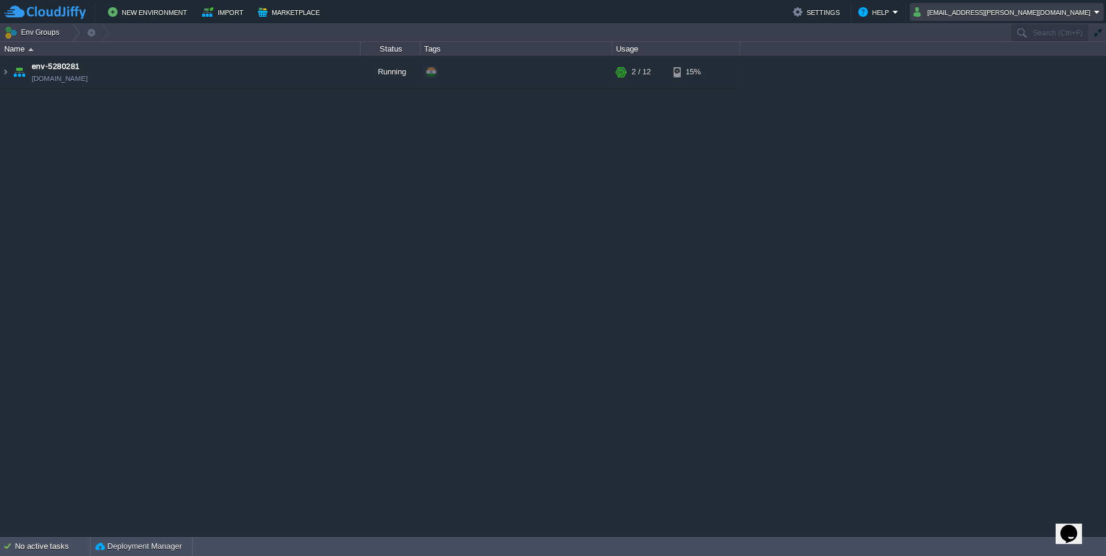 The image size is (1106, 556). What do you see at coordinates (693, 72) in the screenshot?
I see `div: 15%` at bounding box center [693, 72].